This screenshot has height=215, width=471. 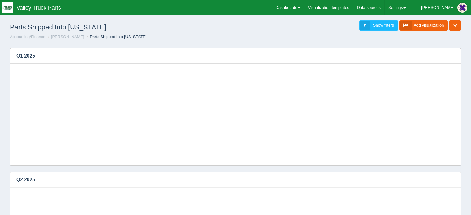 What do you see at coordinates (39, 8) in the screenshot?
I see `span: Valley Truck Parts` at bounding box center [39, 8].